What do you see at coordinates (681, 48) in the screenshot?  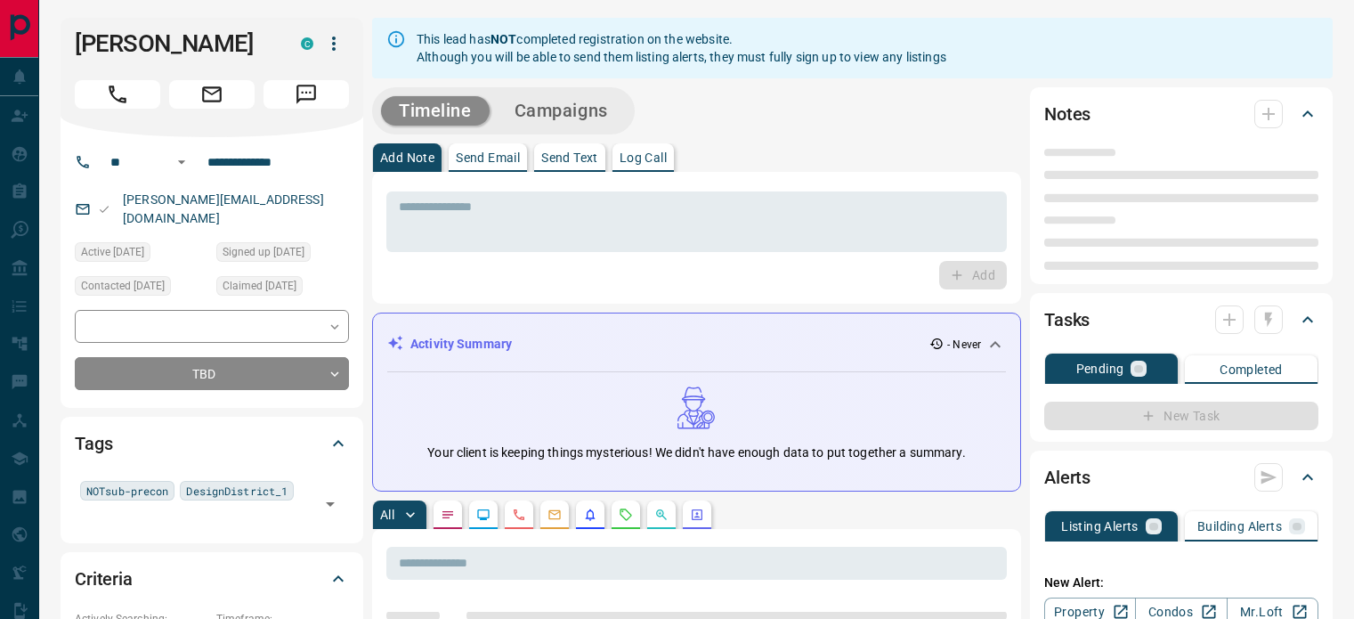 I see `div: This lead has completed registration on the website. Although you will be able to send them listi...` at bounding box center [681, 48].